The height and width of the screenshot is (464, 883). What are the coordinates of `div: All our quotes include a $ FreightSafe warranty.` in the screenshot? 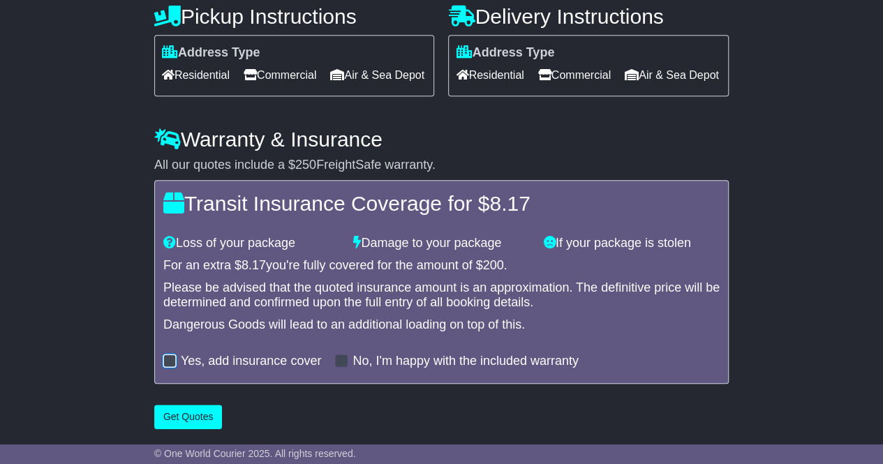 It's located at (441, 165).